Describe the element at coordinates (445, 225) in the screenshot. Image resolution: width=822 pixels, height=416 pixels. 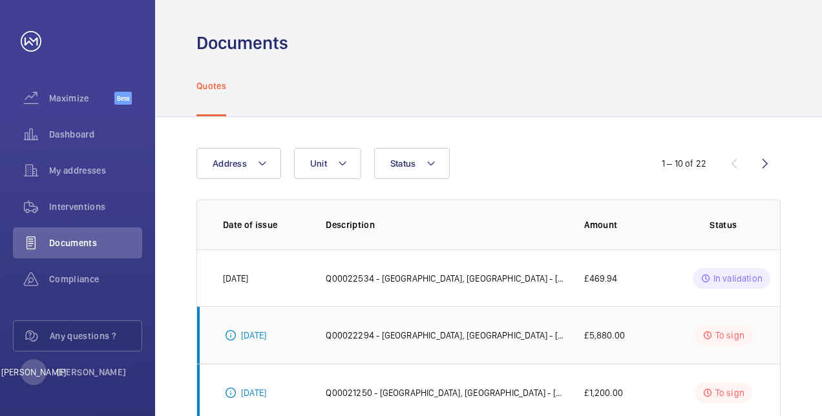
I see `p: Description` at that location.